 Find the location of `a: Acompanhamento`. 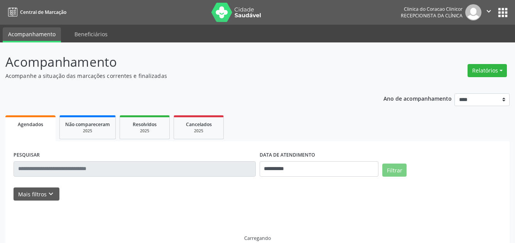

a: Acompanhamento is located at coordinates (32, 35).